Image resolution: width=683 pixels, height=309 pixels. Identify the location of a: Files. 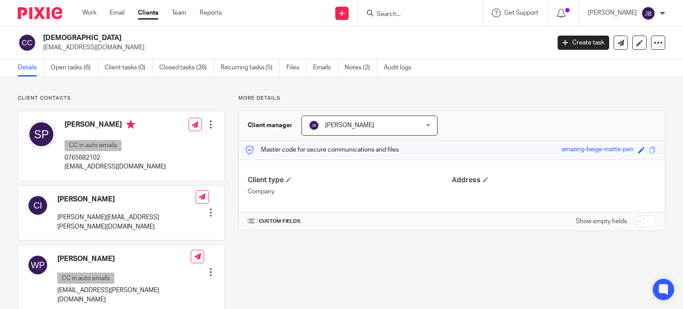
(296, 68).